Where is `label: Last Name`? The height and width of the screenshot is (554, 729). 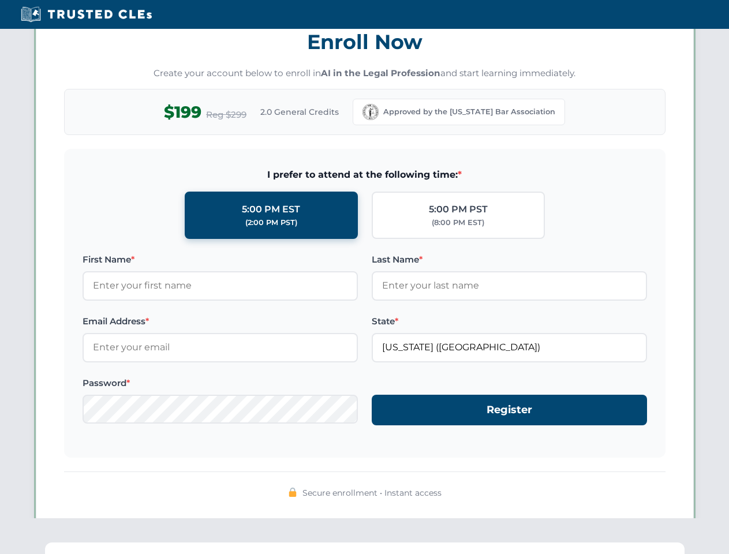
label: Last Name is located at coordinates (509, 260).